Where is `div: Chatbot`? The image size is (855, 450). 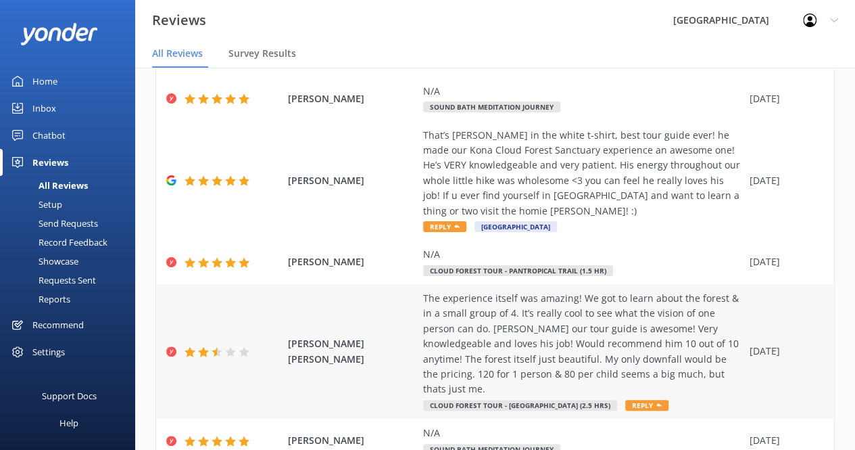 div: Chatbot is located at coordinates (49, 135).